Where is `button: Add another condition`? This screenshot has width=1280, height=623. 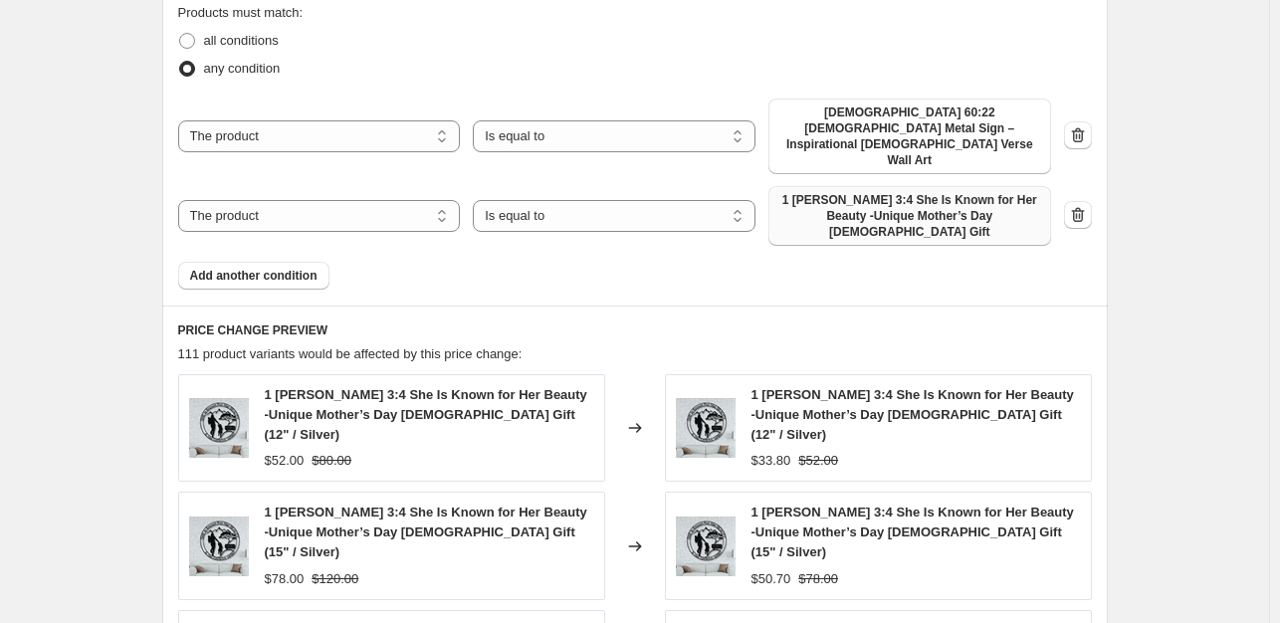 button: Add another condition is located at coordinates (254, 276).